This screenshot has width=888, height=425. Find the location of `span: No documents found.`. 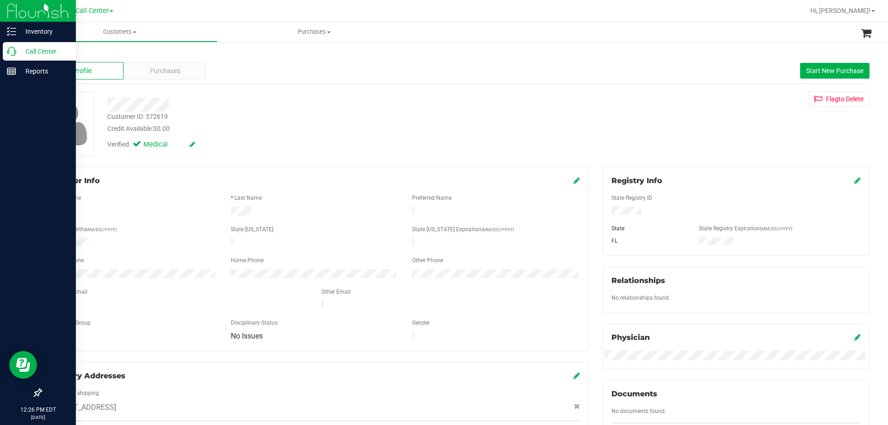

span: No documents found. is located at coordinates (639, 411).